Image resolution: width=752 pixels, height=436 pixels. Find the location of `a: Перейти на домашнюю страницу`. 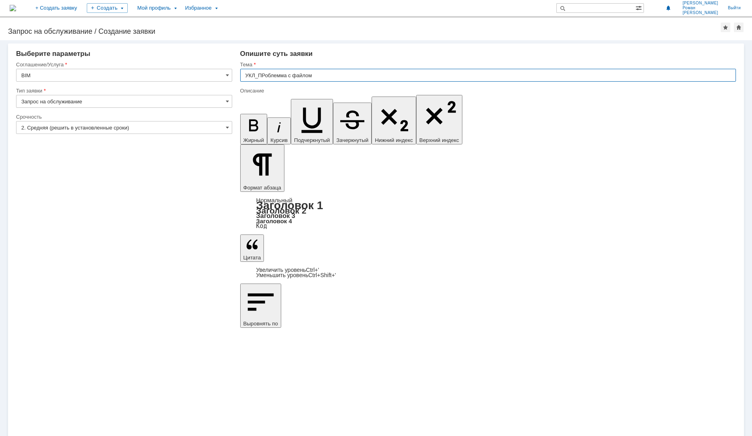

a: Перейти на домашнюю страницу is located at coordinates (13, 8).